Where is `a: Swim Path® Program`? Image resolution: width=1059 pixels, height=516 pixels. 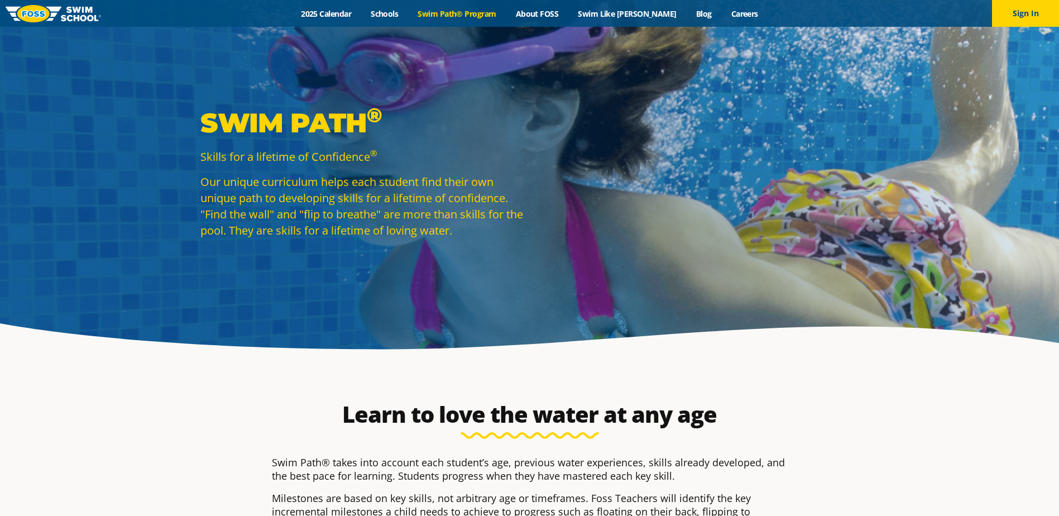 a: Swim Path® Program is located at coordinates (457, 13).